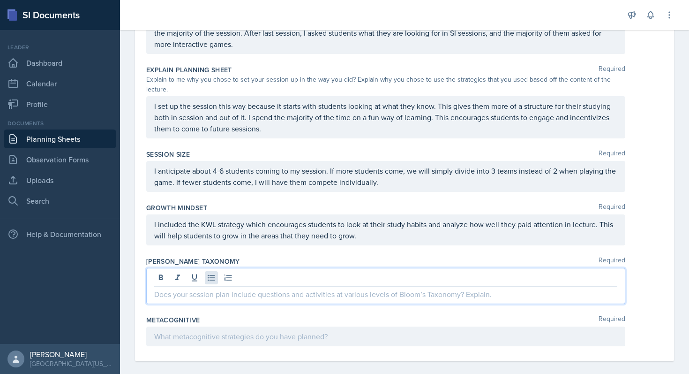 The image size is (689, 374). Describe the element at coordinates (386, 117) in the screenshot. I see `p: I set up the session this way because it starts with students looking at what they know. This giv...` at that location.